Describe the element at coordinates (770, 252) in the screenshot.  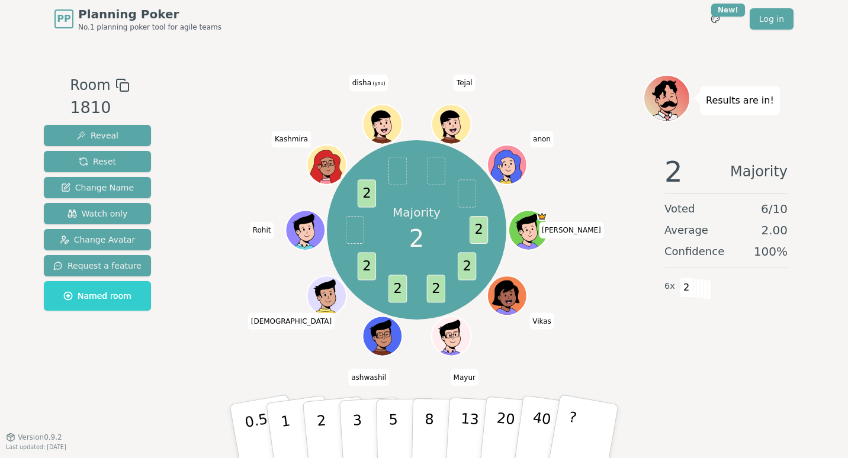
I see `span: 100 %` at that location.